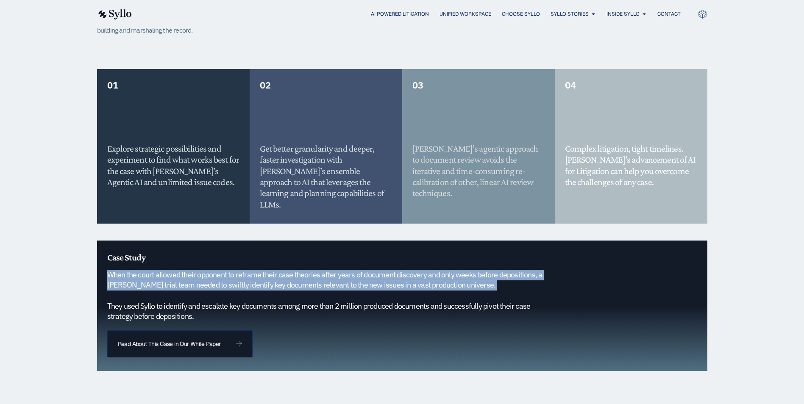 The width and height of the screenshot is (804, 404). Describe the element at coordinates (400, 14) in the screenshot. I see `a: AI Powered Litigation` at that location.